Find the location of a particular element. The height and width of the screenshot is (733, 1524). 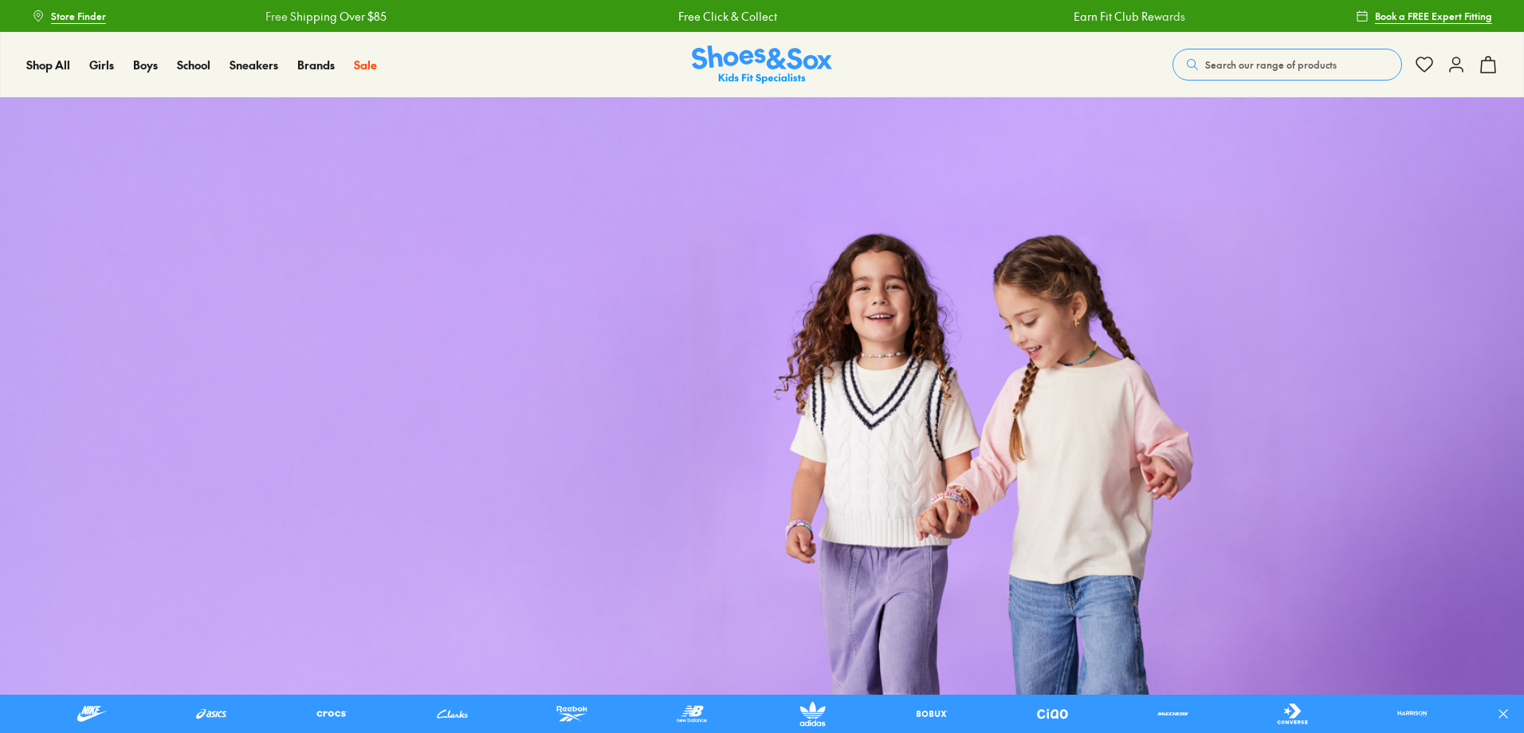

span: Girls is located at coordinates (101, 65).